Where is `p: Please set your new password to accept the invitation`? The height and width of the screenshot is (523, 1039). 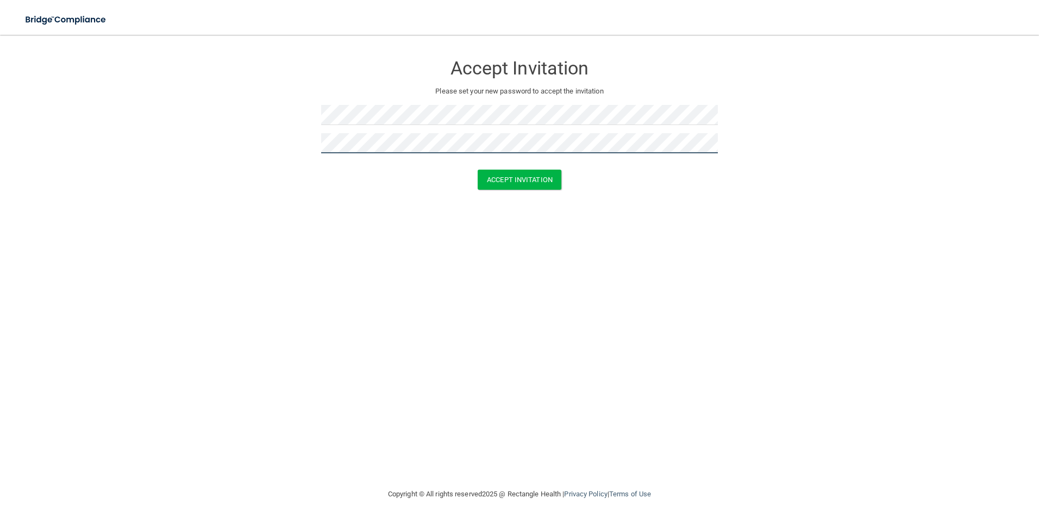
p: Please set your new password to accept the invitation is located at coordinates (519, 91).